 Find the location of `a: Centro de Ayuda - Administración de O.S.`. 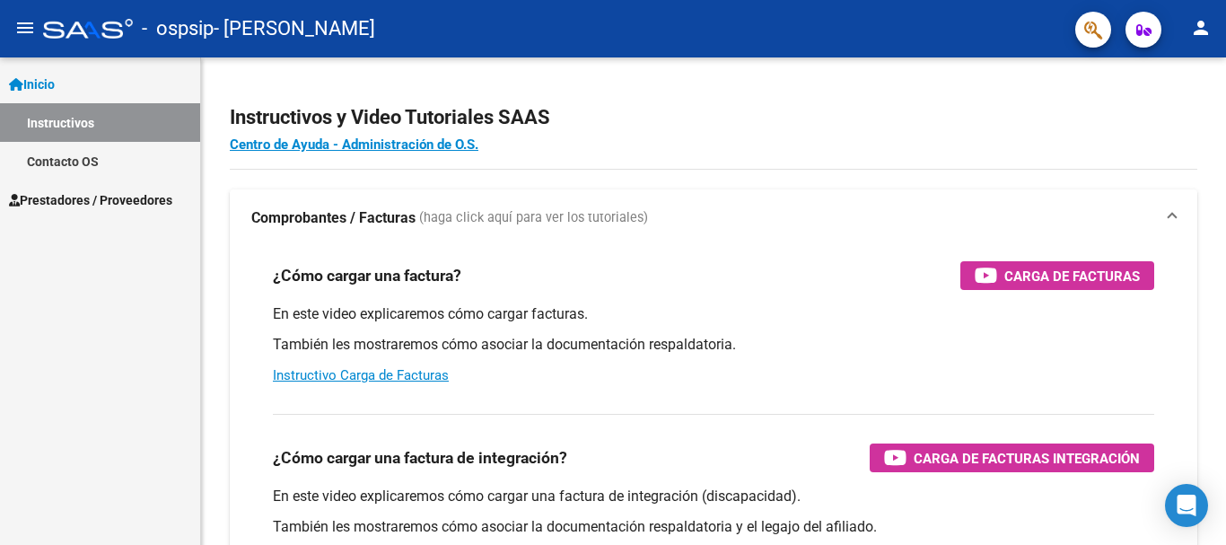

a: Centro de Ayuda - Administración de O.S. is located at coordinates (354, 144).